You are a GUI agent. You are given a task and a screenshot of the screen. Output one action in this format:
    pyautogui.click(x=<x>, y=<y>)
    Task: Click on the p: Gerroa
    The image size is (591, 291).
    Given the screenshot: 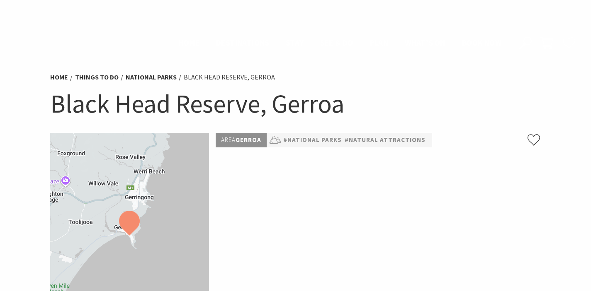 What is the action you would take?
    pyautogui.click(x=241, y=140)
    